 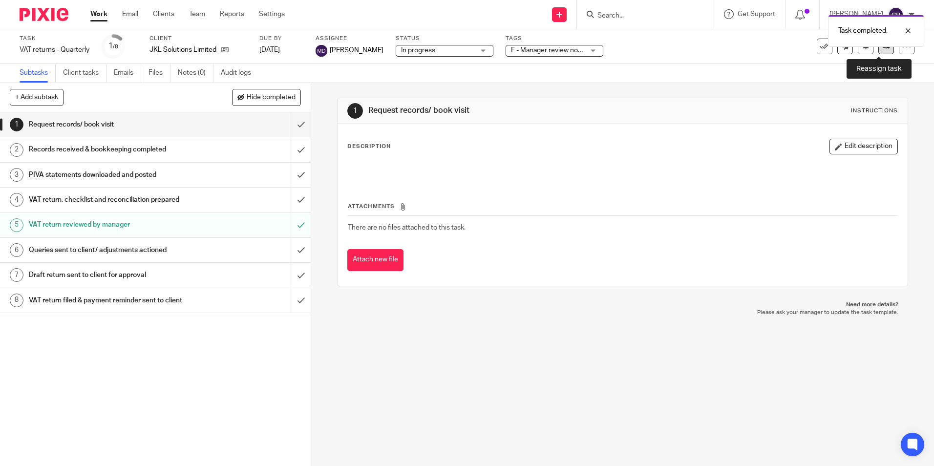 What do you see at coordinates (113, 275) in the screenshot?
I see `h1: Draft return sent to client for approval` at bounding box center [113, 275].